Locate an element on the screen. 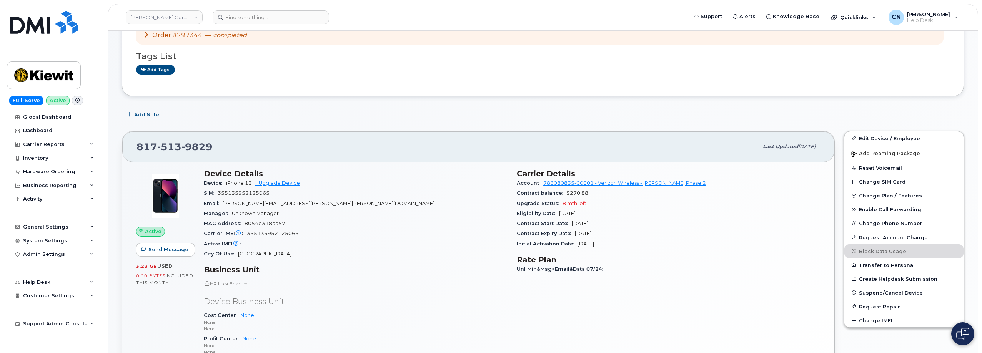  button: Change Plan / Features is located at coordinates (904, 196).